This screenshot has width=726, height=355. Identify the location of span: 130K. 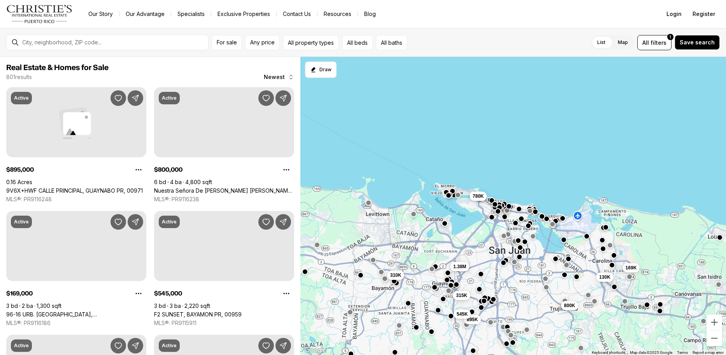
(605, 277).